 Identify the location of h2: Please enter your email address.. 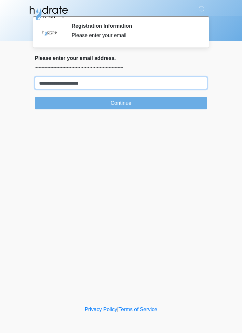
(121, 58).